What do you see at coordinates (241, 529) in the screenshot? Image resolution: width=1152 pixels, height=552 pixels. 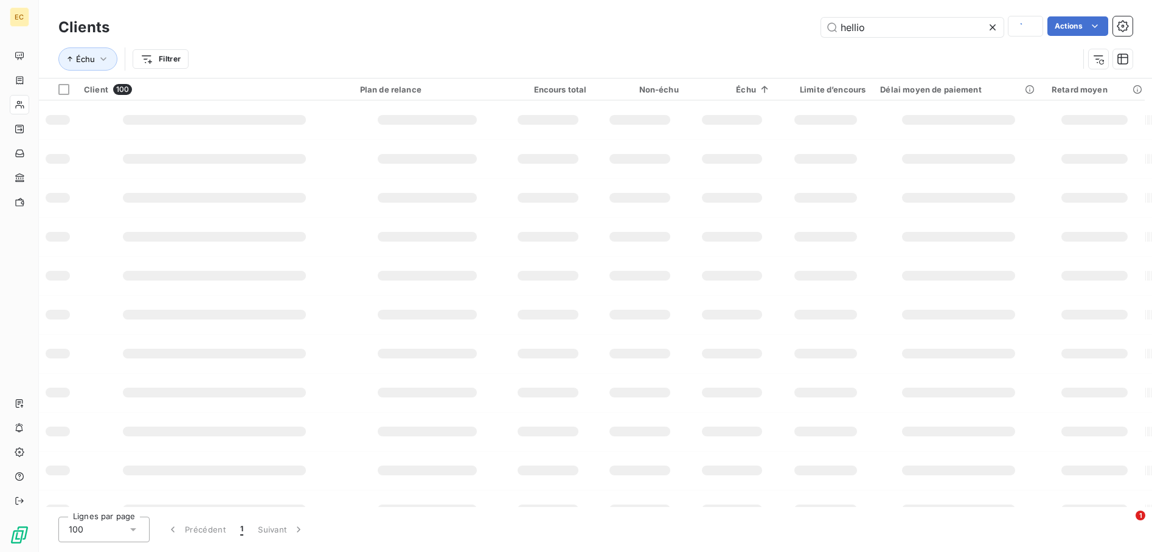 I see `button: 1` at bounding box center [241, 529].